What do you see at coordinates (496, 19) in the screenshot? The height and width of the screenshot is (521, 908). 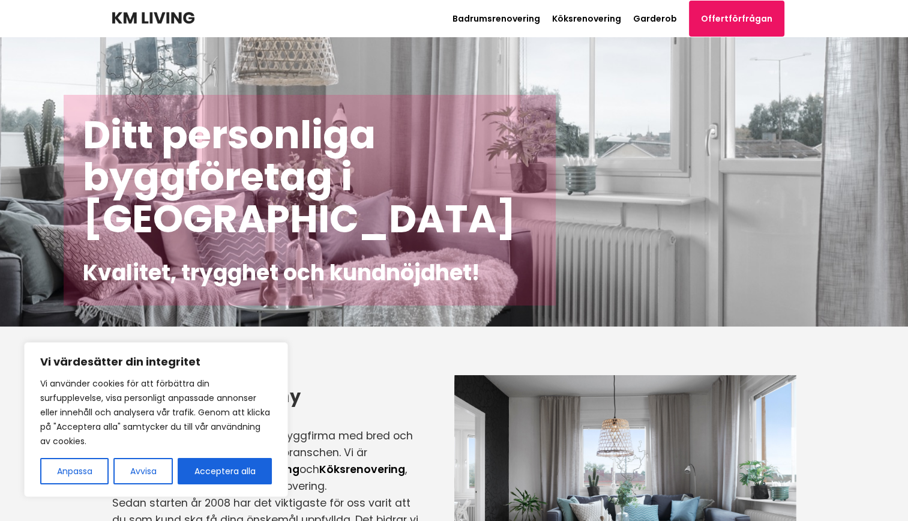 I see `a: Badrumsrenovering` at bounding box center [496, 19].